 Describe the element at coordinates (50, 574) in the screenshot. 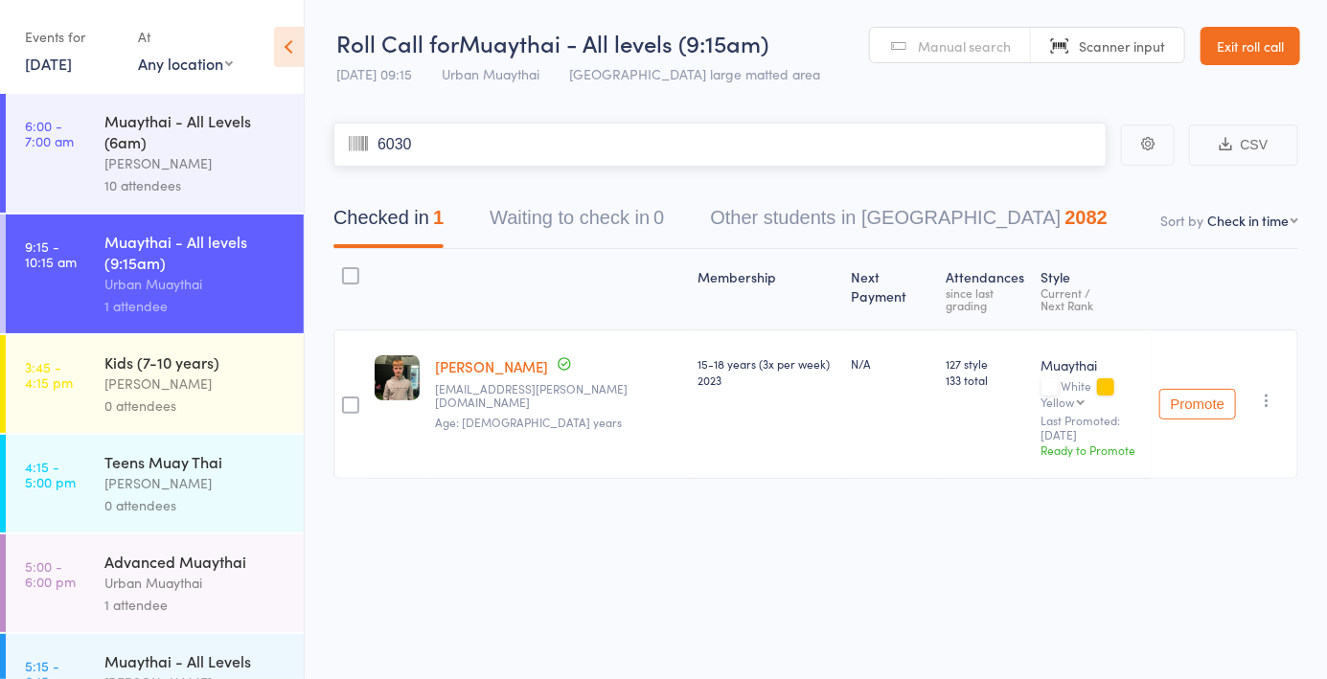

I see `time: 5:00 - 6:00 pm` at that location.